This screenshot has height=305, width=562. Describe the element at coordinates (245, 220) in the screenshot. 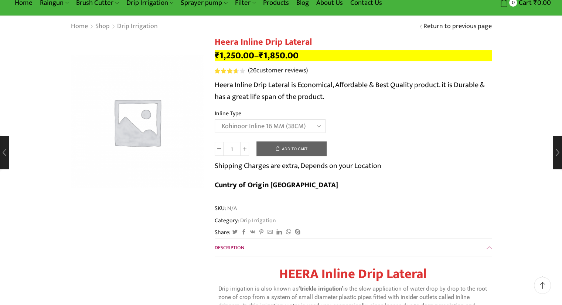

I see `span: Category:` at that location.